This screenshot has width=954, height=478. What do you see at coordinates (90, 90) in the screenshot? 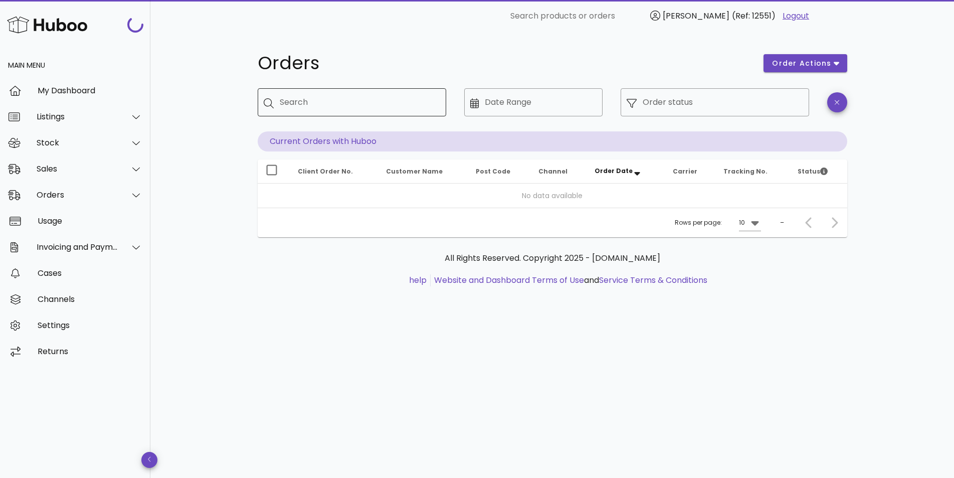
I see `div: My Dashboard` at bounding box center [90, 90].